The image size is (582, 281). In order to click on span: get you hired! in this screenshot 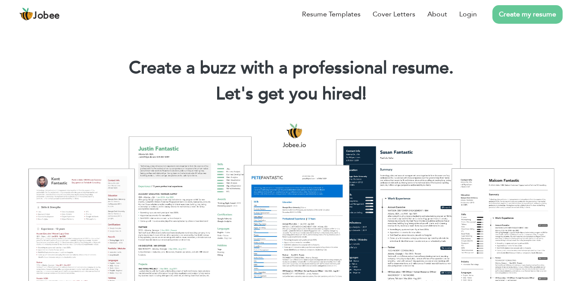, I will do `click(312, 94)`.